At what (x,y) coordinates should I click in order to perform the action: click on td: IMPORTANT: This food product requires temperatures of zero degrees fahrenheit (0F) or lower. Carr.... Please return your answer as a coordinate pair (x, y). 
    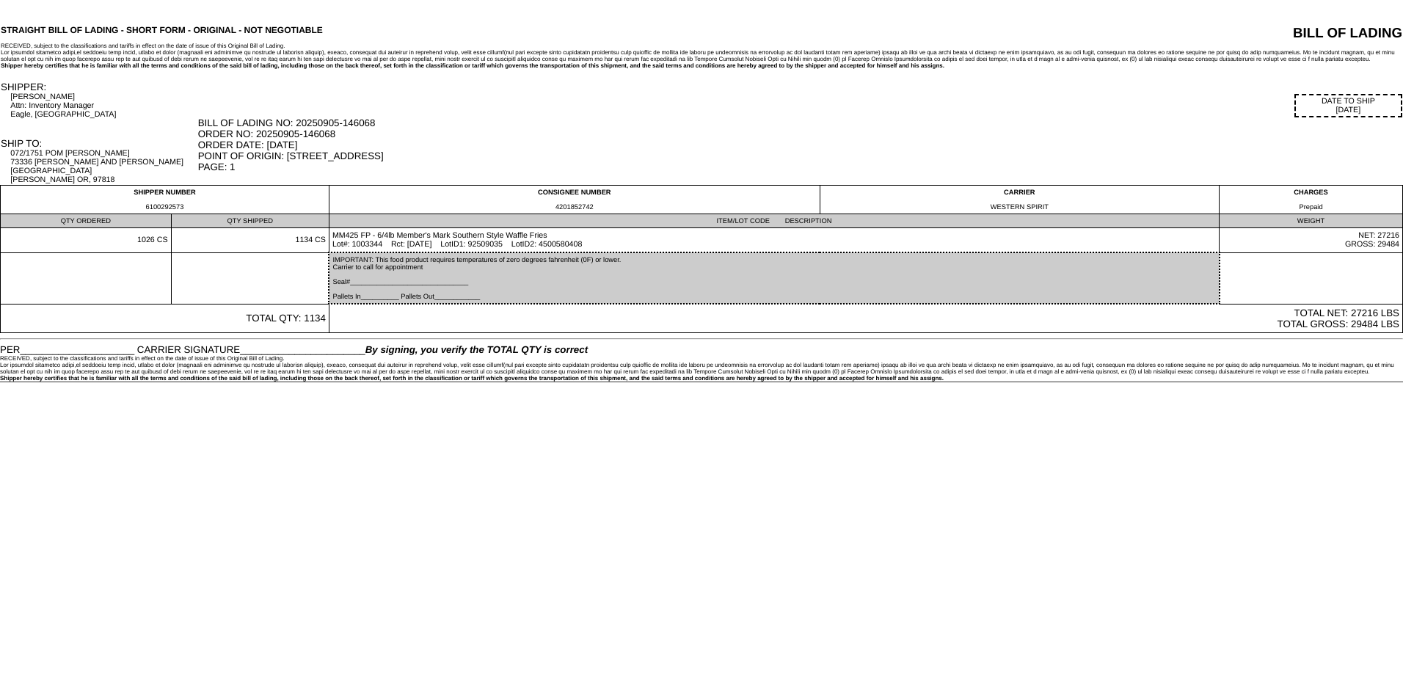
    Looking at the image, I should click on (773, 278).